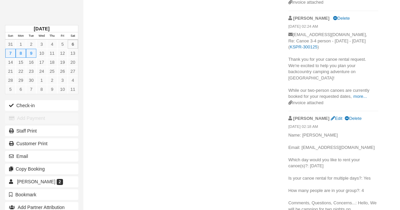 This screenshot has height=210, width=400. I want to click on th: Wed, so click(41, 36).